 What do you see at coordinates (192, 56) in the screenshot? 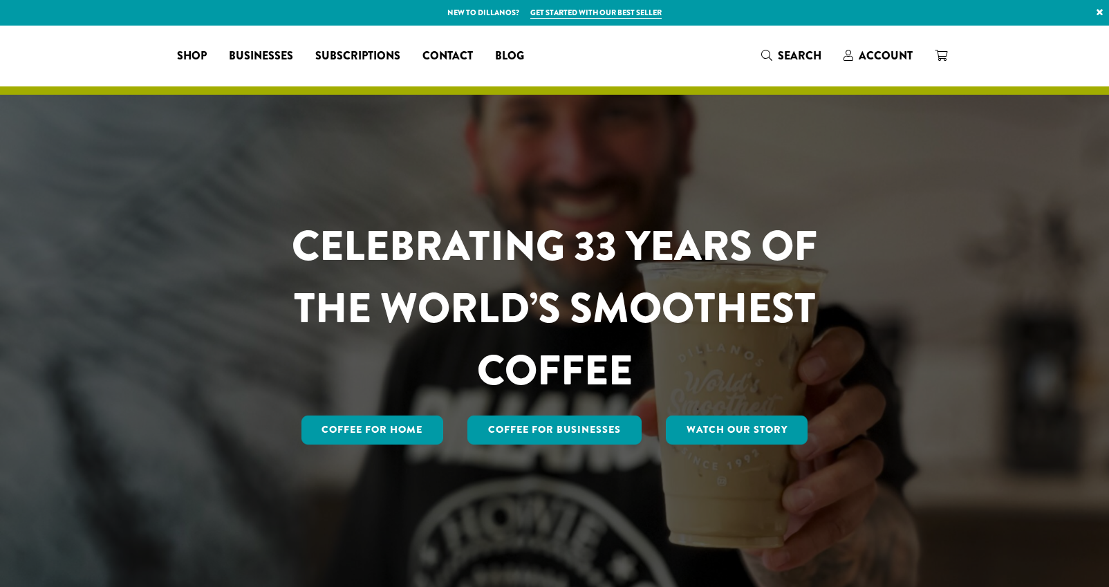
I see `a: Shop` at bounding box center [192, 56].